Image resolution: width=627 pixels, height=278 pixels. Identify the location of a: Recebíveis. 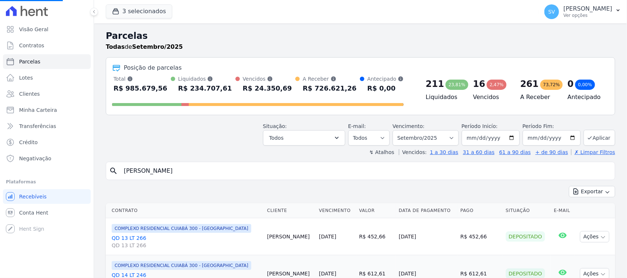
(47, 197).